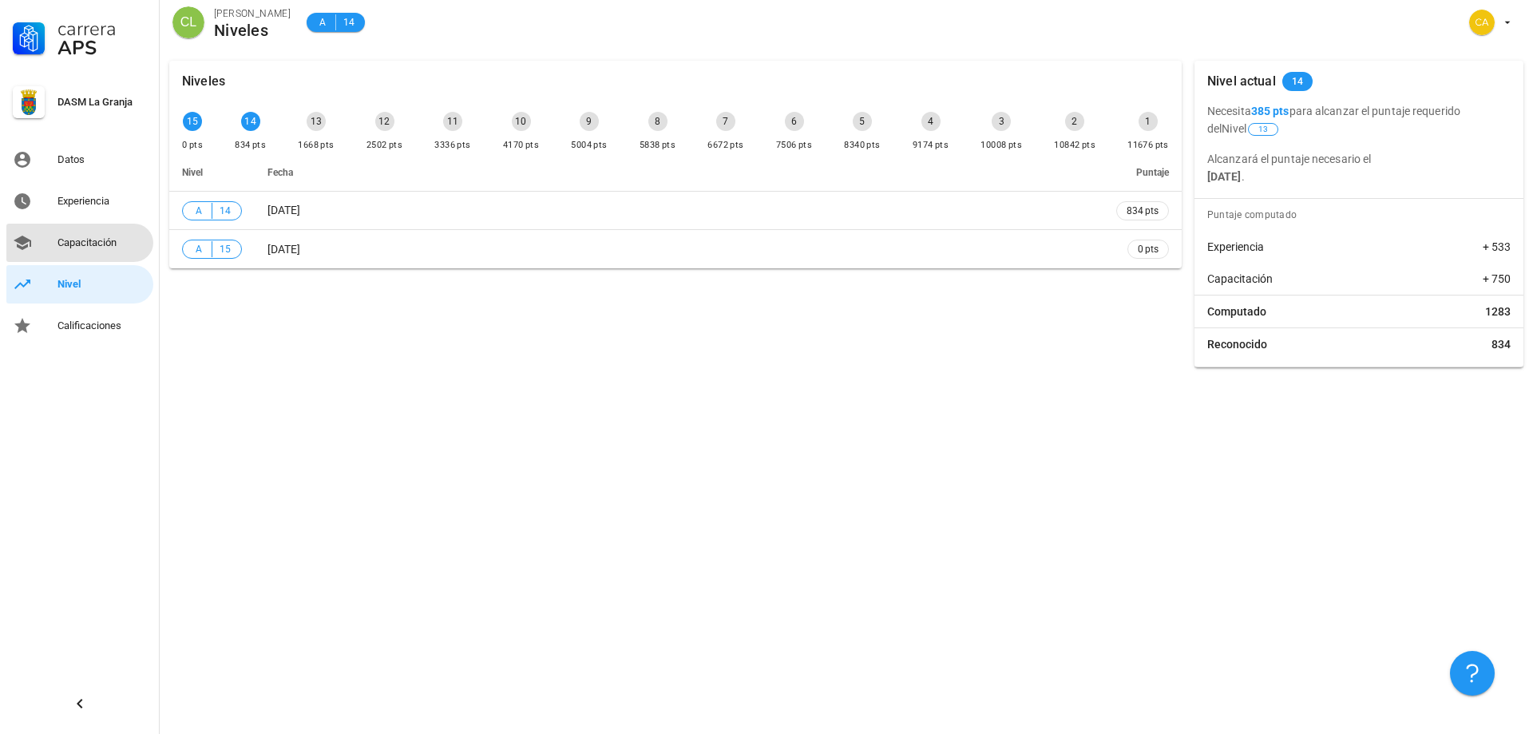 The image size is (1533, 734). I want to click on div: 10842 pts, so click(1075, 145).